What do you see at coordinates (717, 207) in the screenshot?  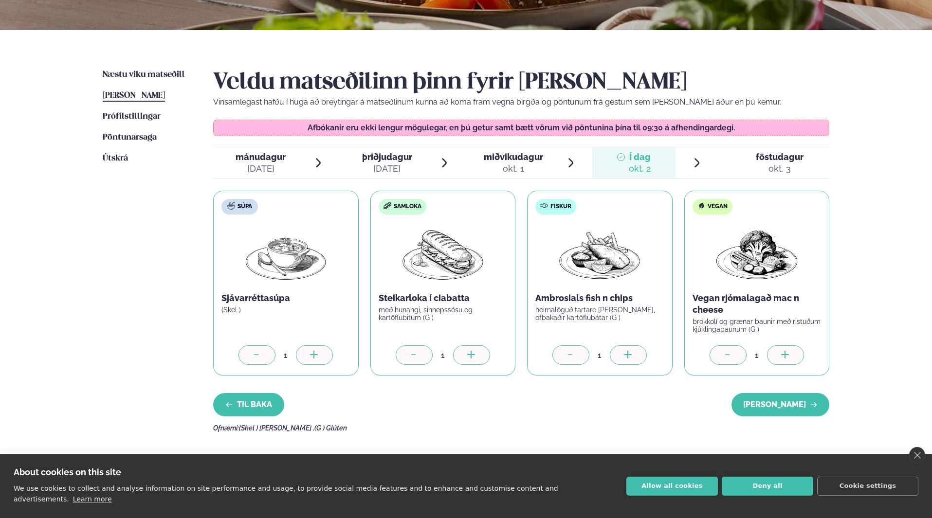 I see `span: Vegan` at bounding box center [717, 207].